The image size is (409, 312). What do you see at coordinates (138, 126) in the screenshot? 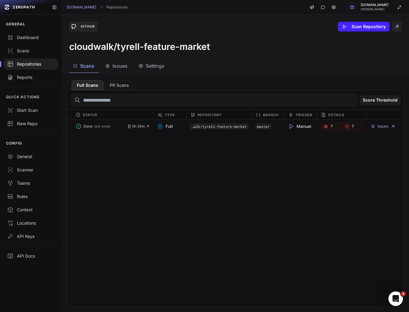
I see `button: 5h 34m` at bounding box center [138, 126].